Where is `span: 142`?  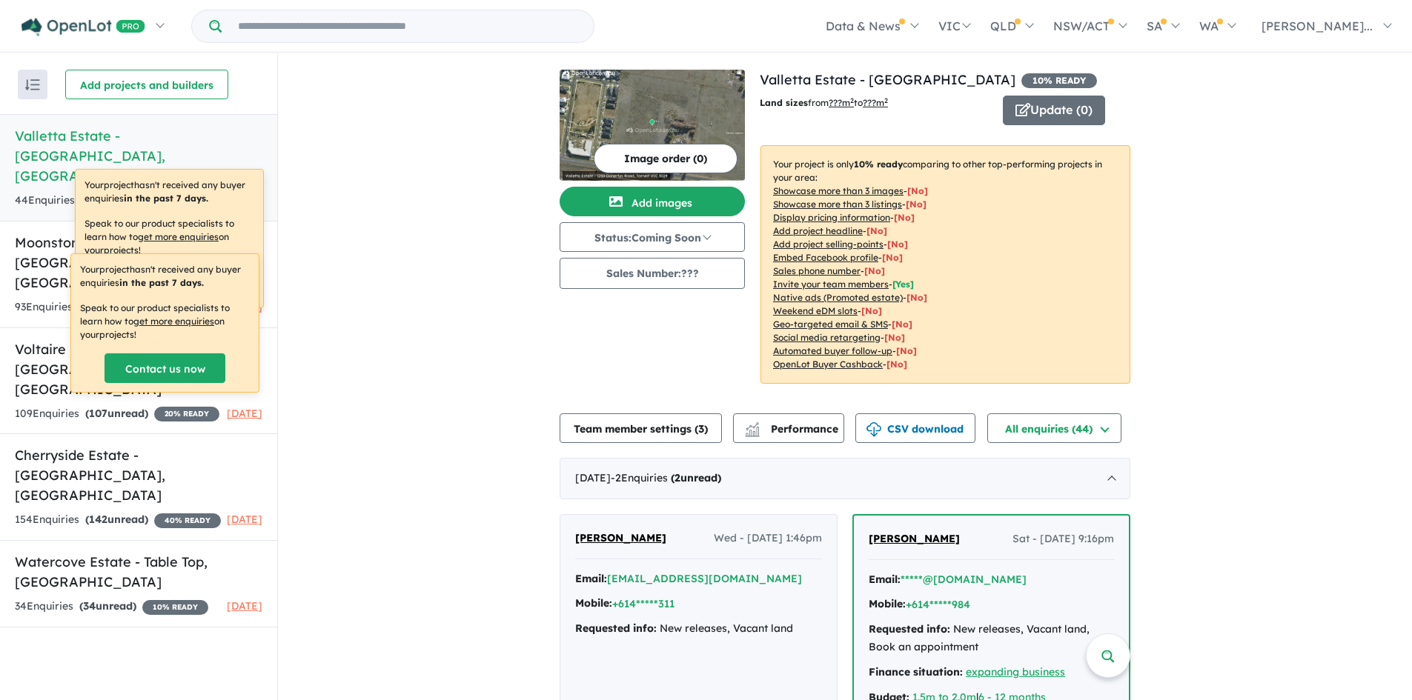 span: 142 is located at coordinates (98, 520).